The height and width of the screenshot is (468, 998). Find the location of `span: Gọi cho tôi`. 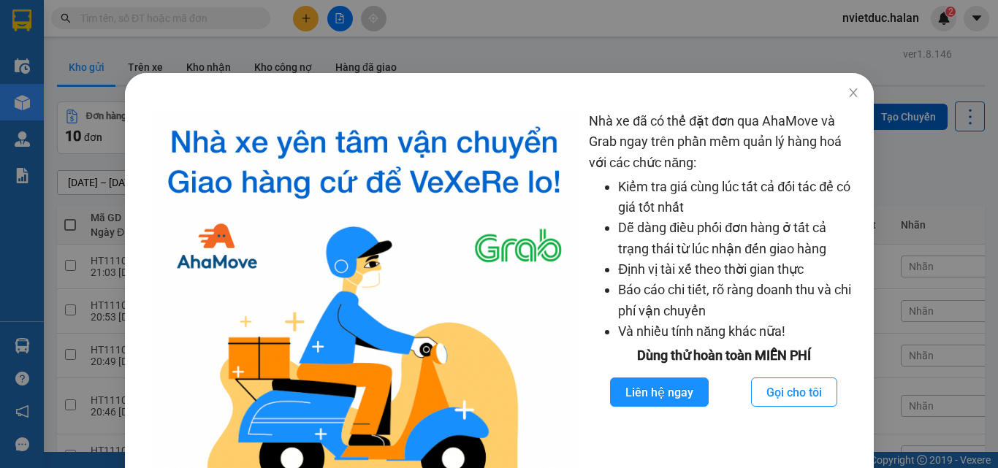

span: Gọi cho tôi is located at coordinates (794, 392).